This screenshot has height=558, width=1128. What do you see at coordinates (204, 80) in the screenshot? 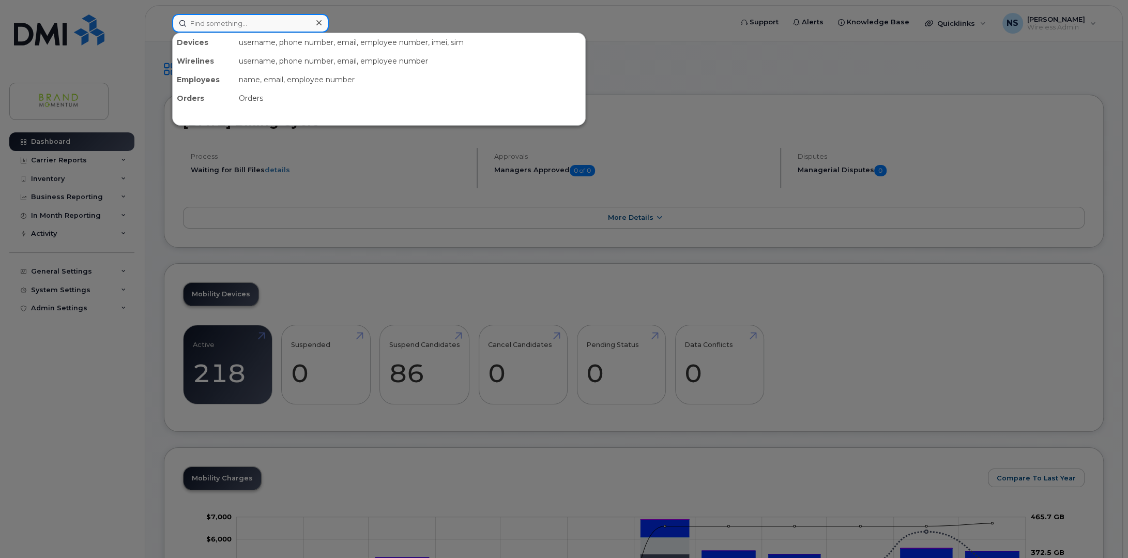
I see `div: Employees` at bounding box center [204, 80].